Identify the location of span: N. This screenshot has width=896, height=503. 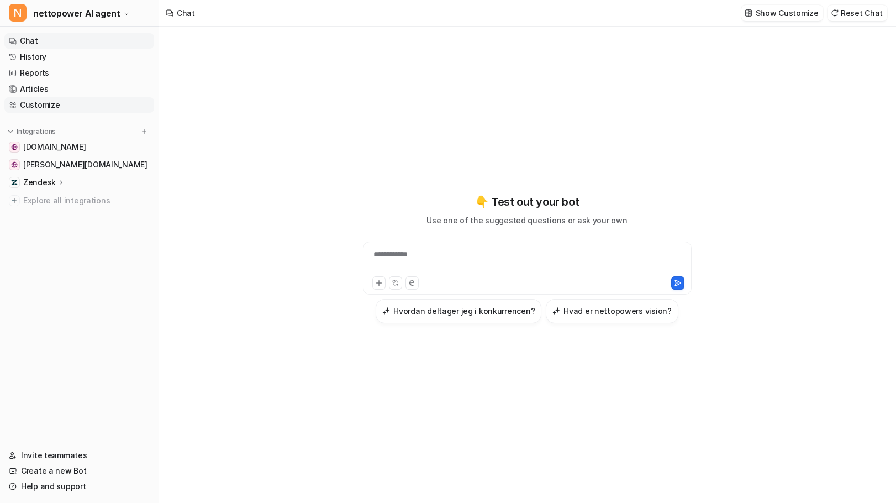
(18, 13).